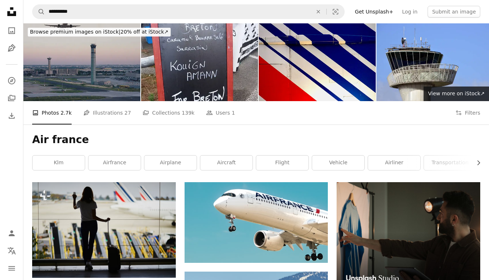 The width and height of the screenshot is (489, 280). What do you see at coordinates (335, 12) in the screenshot?
I see `button: Visual search` at bounding box center [335, 12].